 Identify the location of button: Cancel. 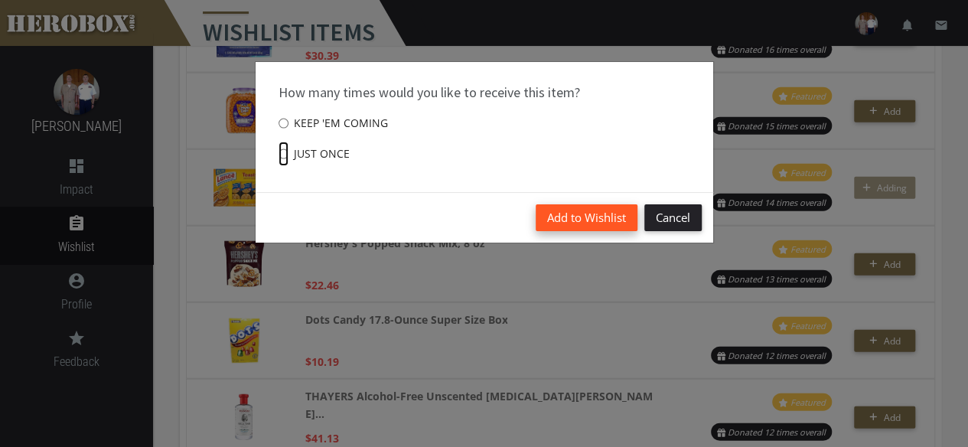
(673, 217).